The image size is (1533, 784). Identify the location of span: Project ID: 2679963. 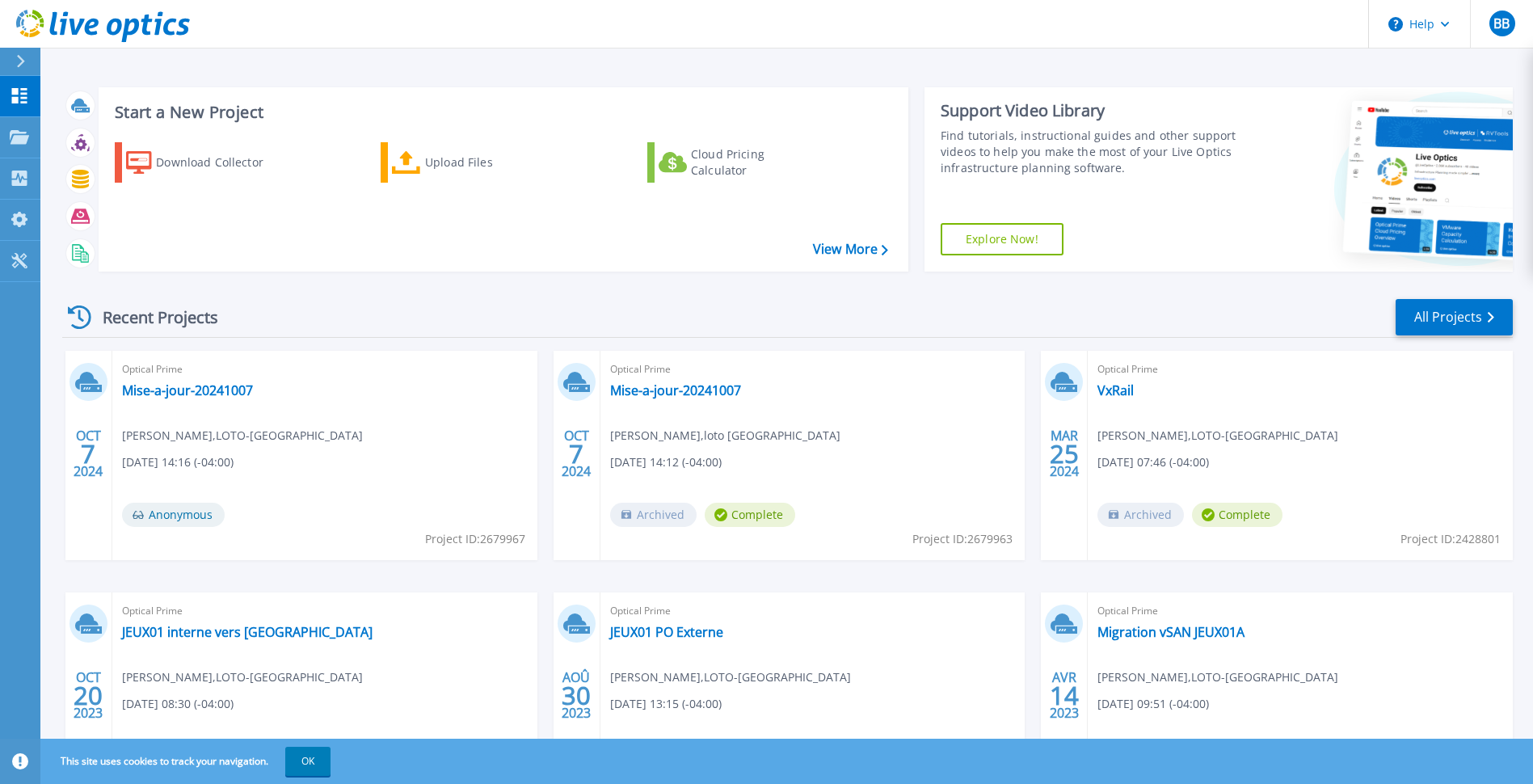
(963, 539).